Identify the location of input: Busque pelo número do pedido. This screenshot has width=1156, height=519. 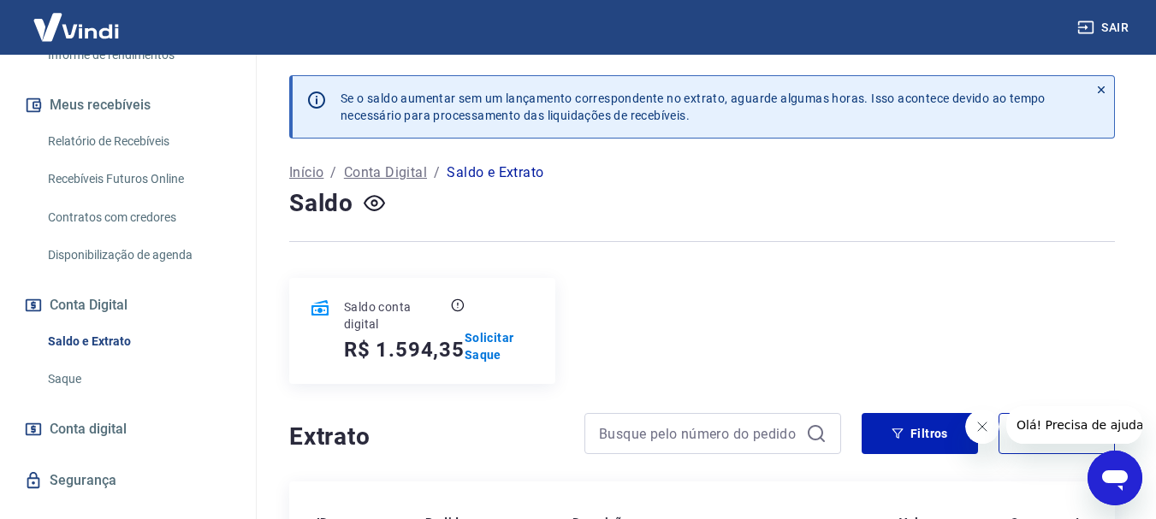
(699, 434).